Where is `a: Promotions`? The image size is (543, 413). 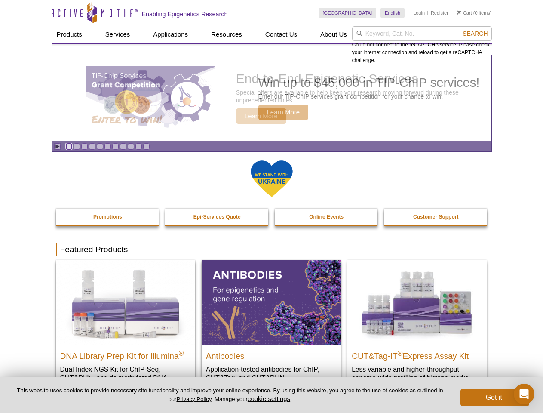 a: Promotions is located at coordinates (108, 217).